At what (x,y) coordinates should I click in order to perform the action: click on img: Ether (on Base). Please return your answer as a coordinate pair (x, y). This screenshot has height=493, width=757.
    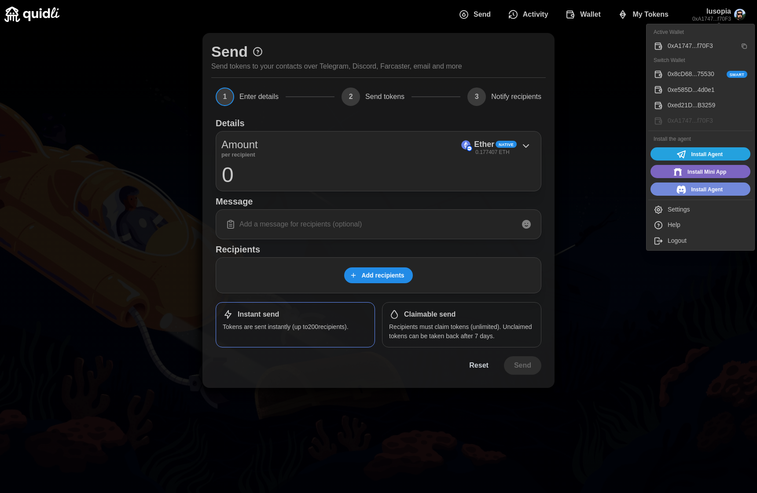
    Looking at the image, I should click on (466, 145).